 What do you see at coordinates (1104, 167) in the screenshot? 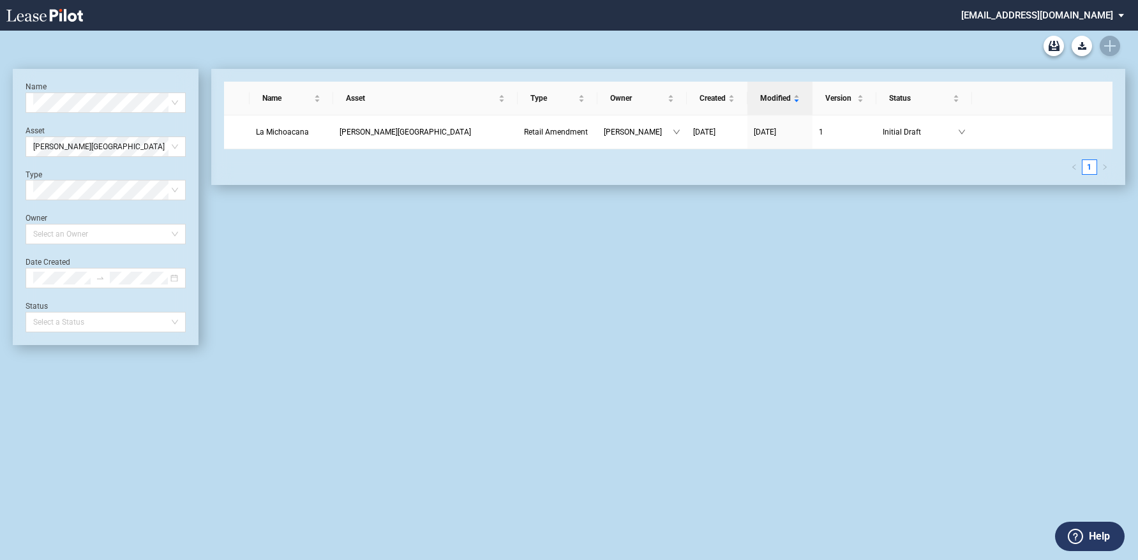
I see `span: right` at bounding box center [1104, 167].